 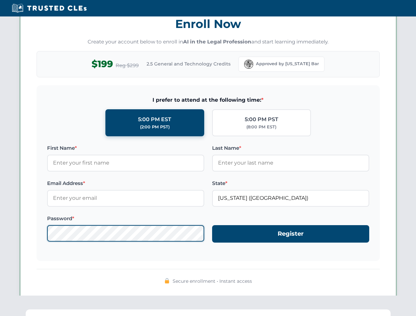 What do you see at coordinates (125, 183) in the screenshot?
I see `label: Email Address` at bounding box center [125, 183].